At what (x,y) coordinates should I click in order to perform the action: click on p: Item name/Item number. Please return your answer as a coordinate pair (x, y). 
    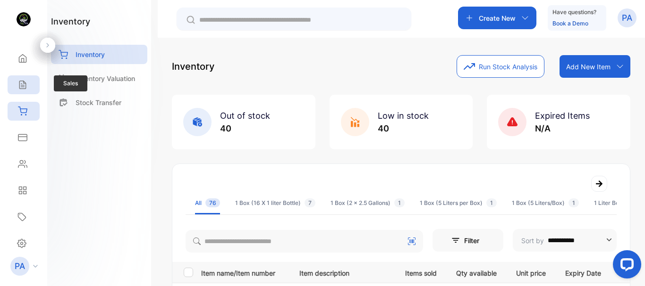
    Looking at the image, I should click on (244, 272).